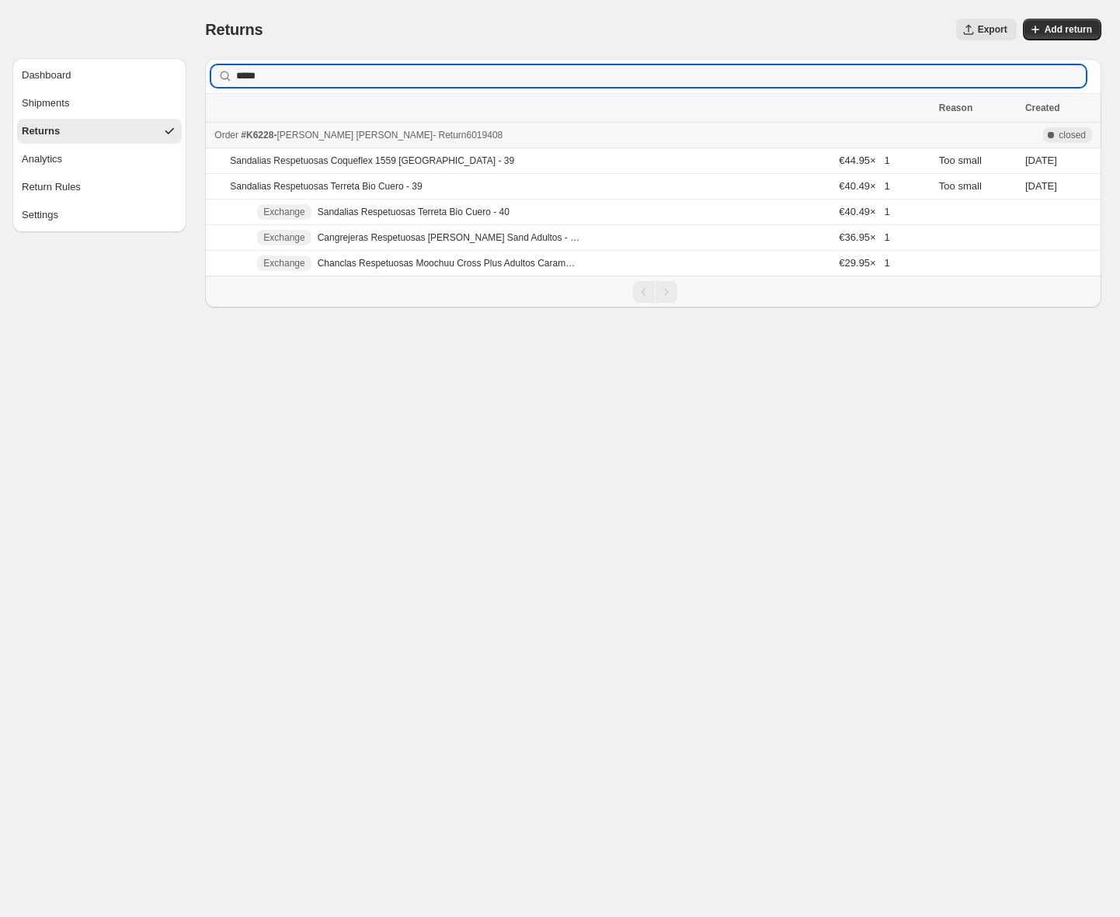 This screenshot has width=1120, height=917. I want to click on div: Shipments, so click(45, 103).